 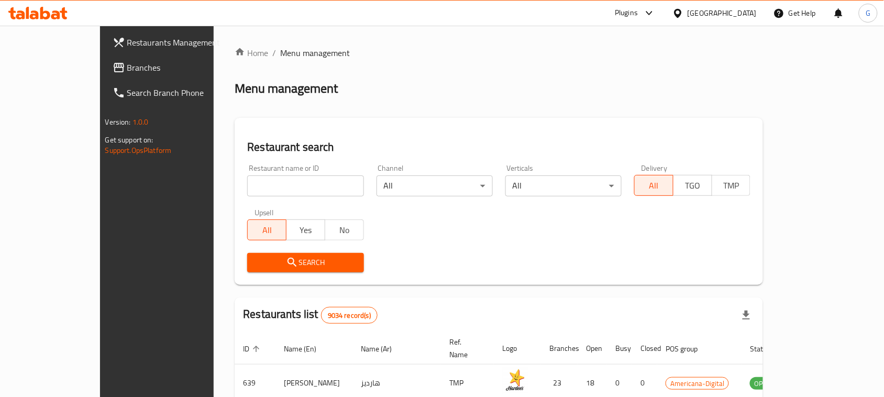 I want to click on span: Name (Ar), so click(x=383, y=349).